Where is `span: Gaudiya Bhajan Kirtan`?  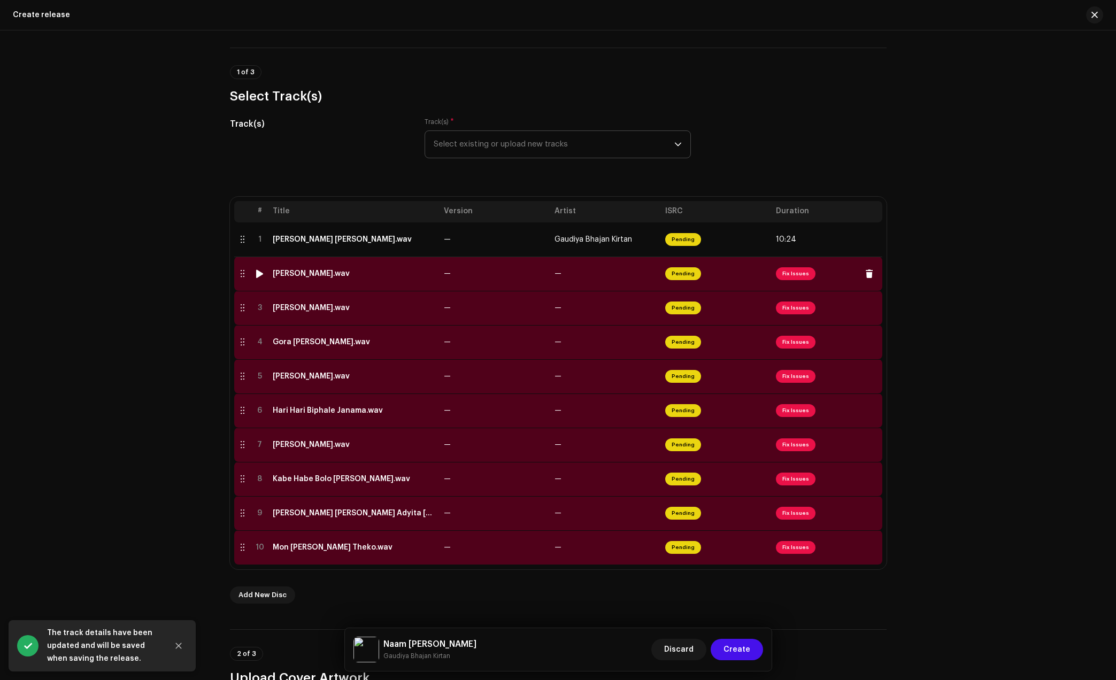 span: Gaudiya Bhajan Kirtan is located at coordinates (593, 240).